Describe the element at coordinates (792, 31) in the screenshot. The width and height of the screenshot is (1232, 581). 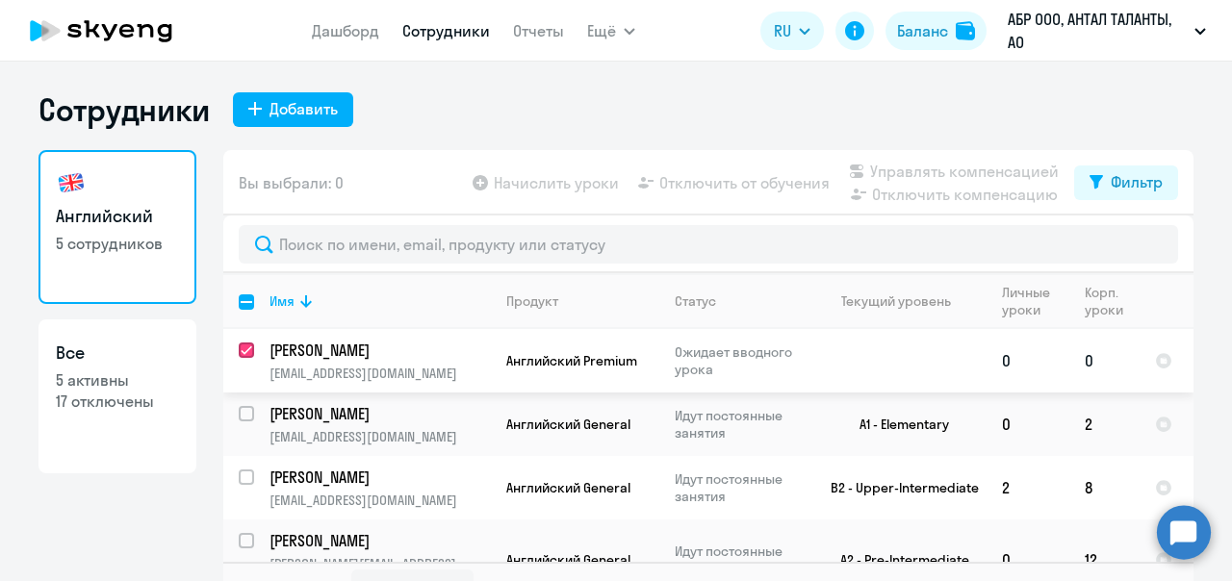
I see `button: RU` at that location.